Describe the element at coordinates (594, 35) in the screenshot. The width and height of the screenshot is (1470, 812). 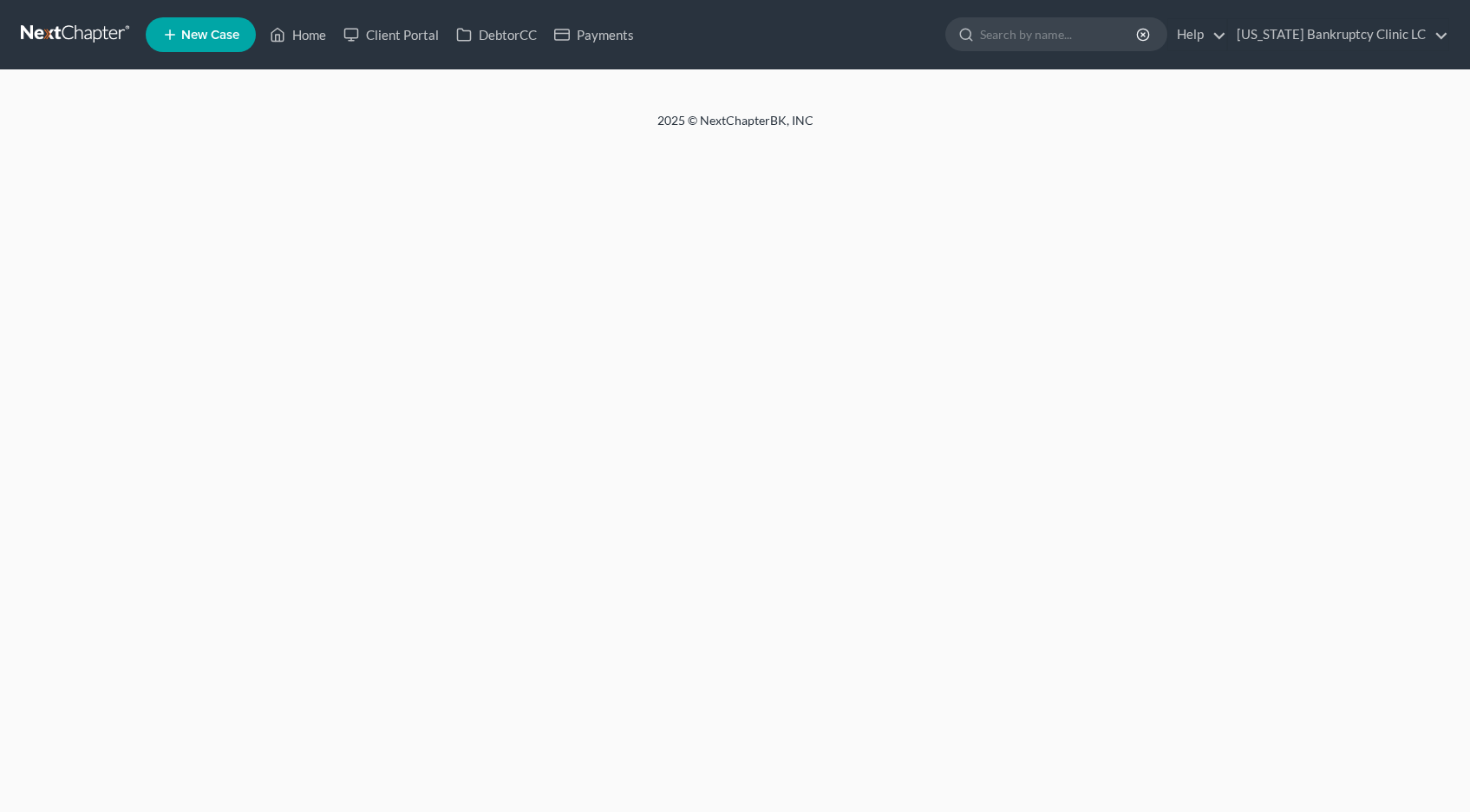
I see `a: Payments` at that location.